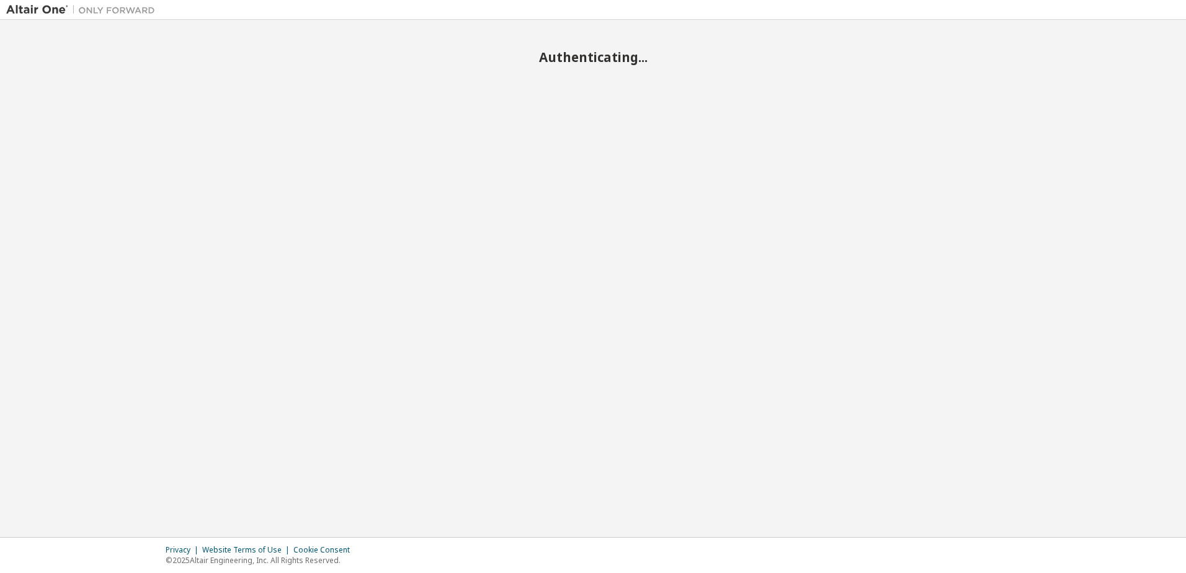 This screenshot has width=1186, height=573. I want to click on div: Website Terms of Use, so click(248, 550).